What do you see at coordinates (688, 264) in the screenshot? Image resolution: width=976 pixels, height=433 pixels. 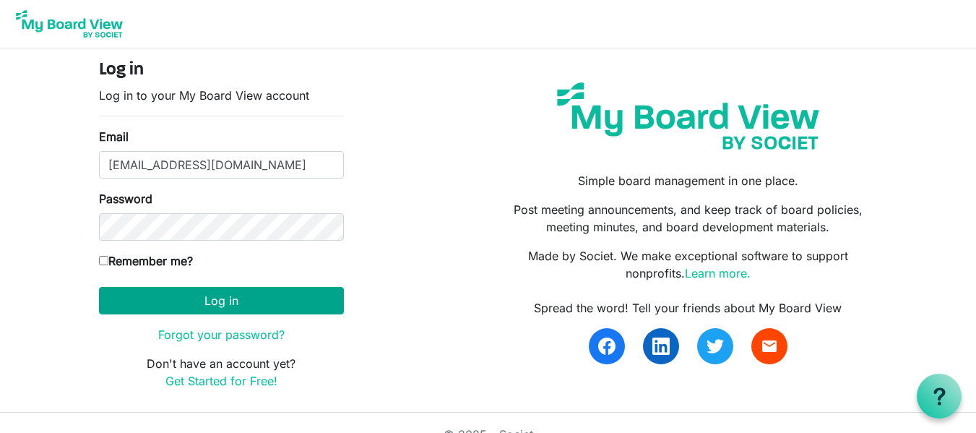 I see `p: Made by Societ. We make exceptional software to support nonprofits.` at bounding box center [688, 264].